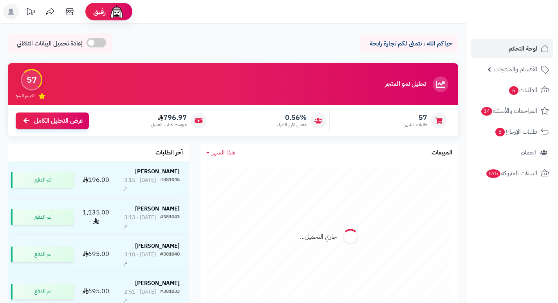  I want to click on span: طلبات الإرجاع, so click(516, 132).